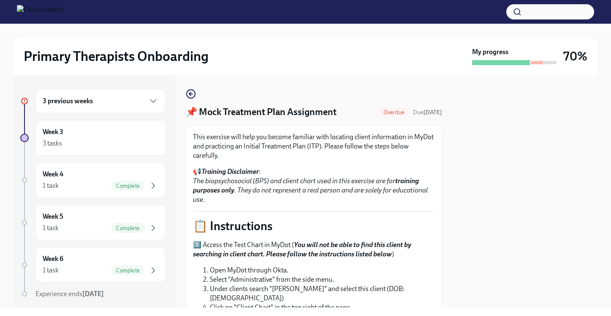  Describe the element at coordinates (53, 132) in the screenshot. I see `h6: Week 3` at that location.